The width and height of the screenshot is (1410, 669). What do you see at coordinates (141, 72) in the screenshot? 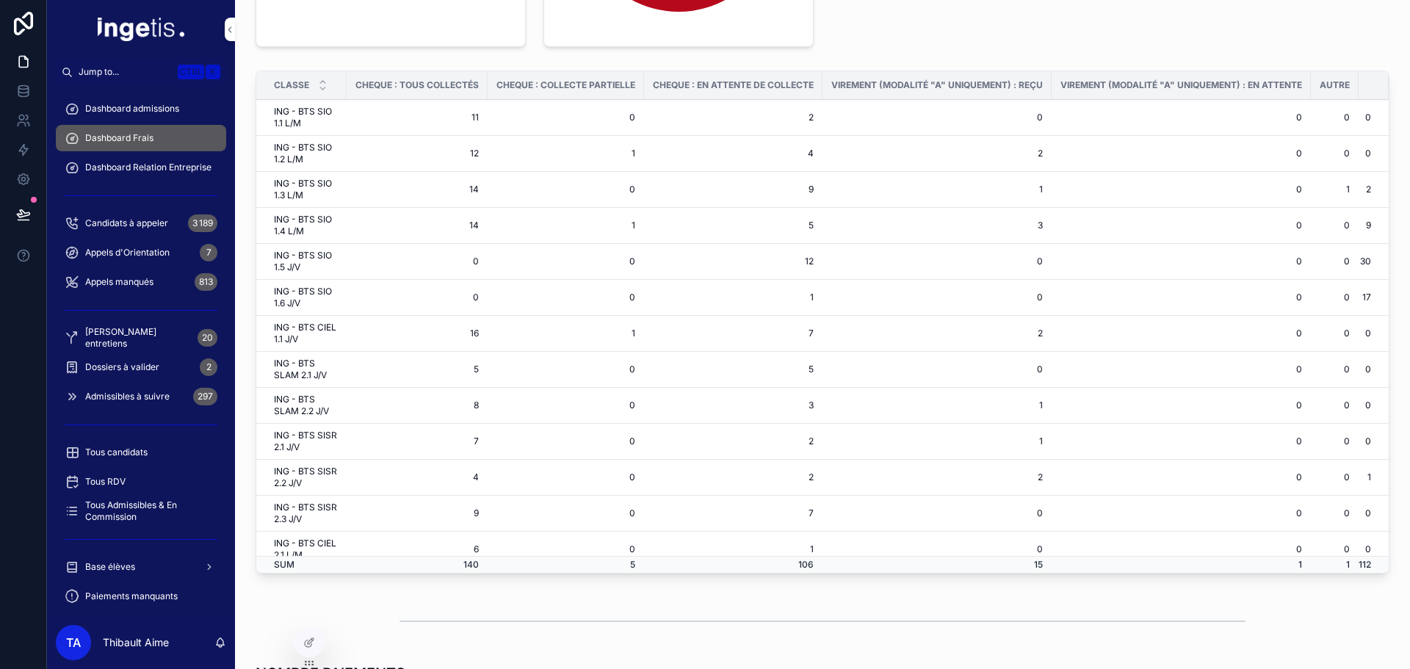
I see `button: Jump to...CtrlK` at bounding box center [141, 72].